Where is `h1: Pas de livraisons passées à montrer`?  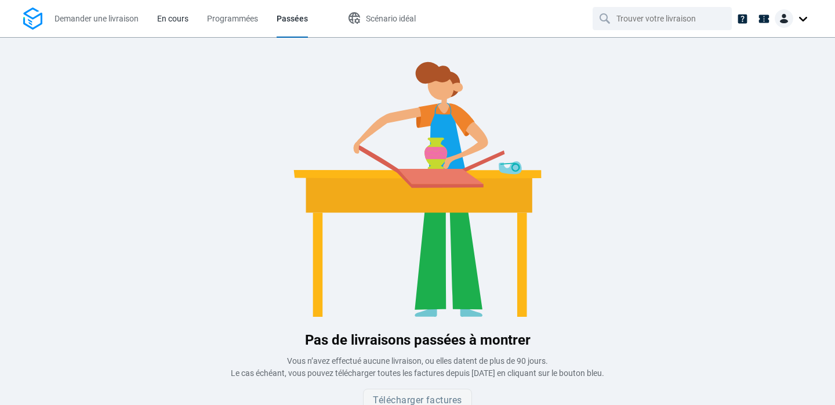 h1: Pas de livraisons passées à montrer is located at coordinates (418, 340).